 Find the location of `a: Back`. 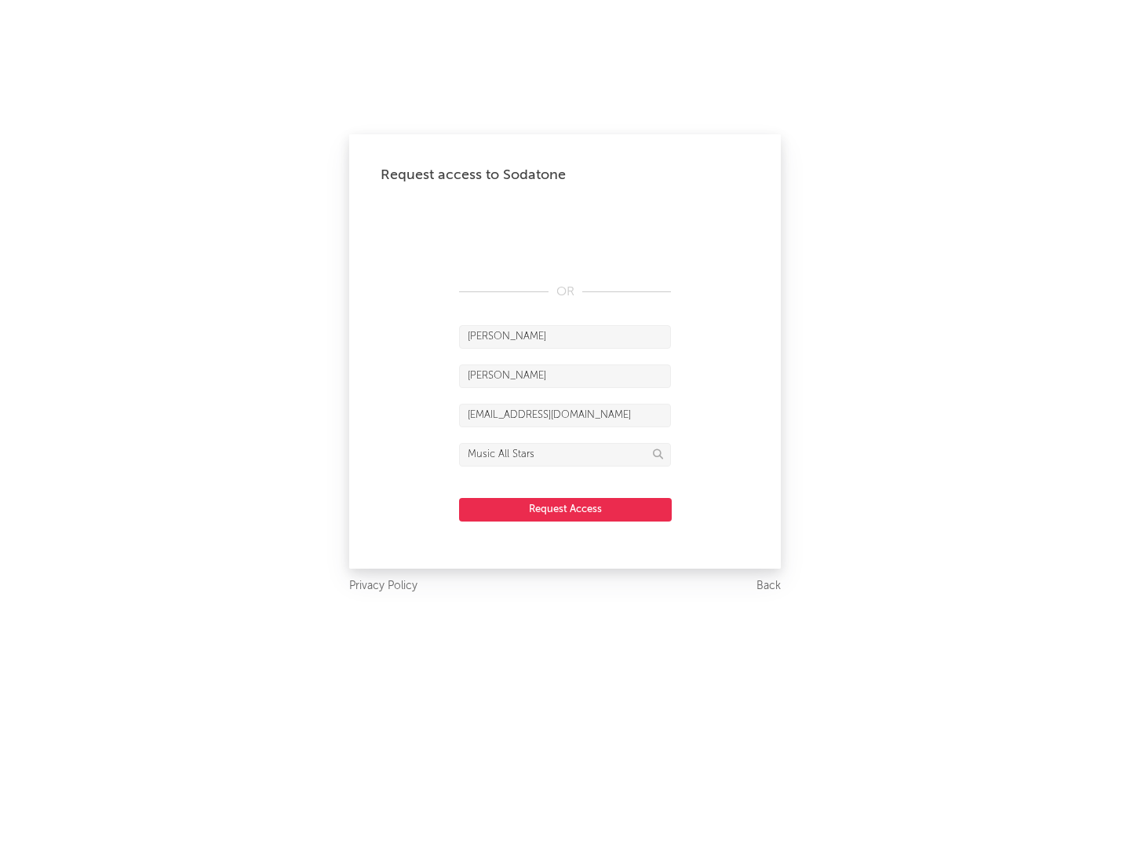

a: Back is located at coordinates (769, 586).